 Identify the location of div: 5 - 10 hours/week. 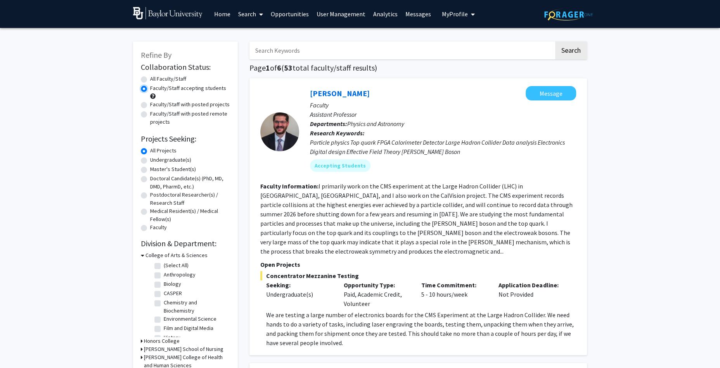
(454, 294).